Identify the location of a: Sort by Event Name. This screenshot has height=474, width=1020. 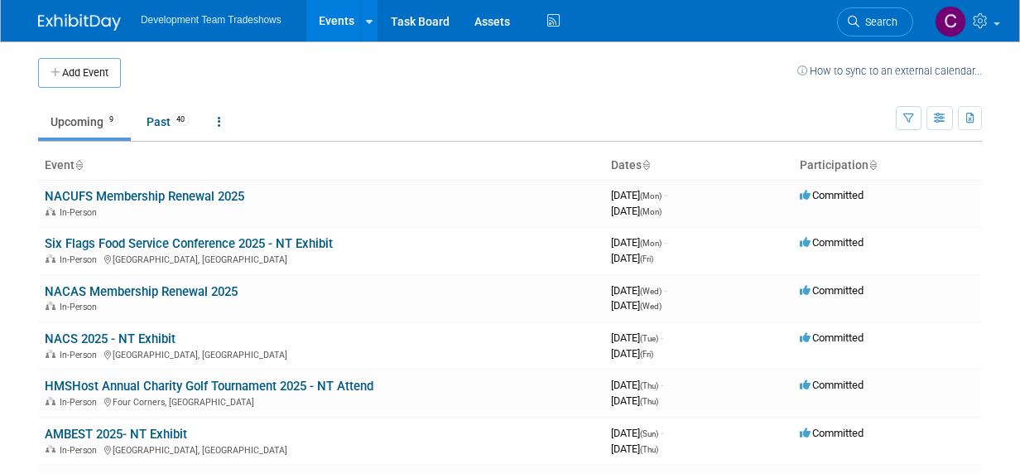
(79, 165).